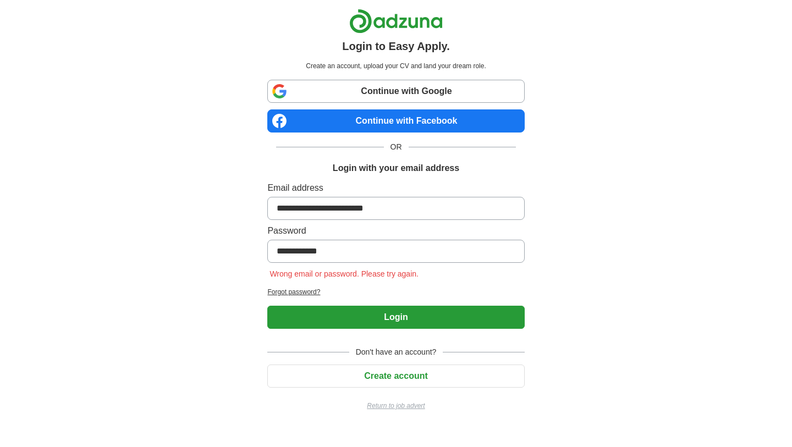 The width and height of the screenshot is (792, 447). I want to click on img: Adzuna logo, so click(396, 21).